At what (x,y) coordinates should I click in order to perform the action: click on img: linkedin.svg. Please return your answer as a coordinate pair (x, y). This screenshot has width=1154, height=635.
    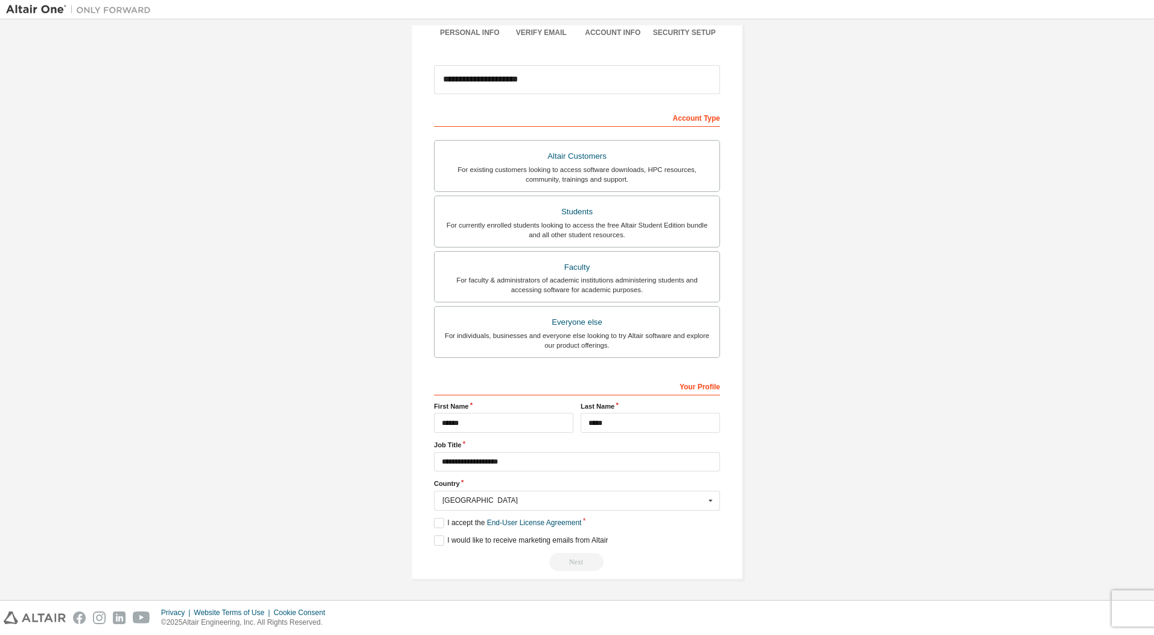
    Looking at the image, I should click on (119, 617).